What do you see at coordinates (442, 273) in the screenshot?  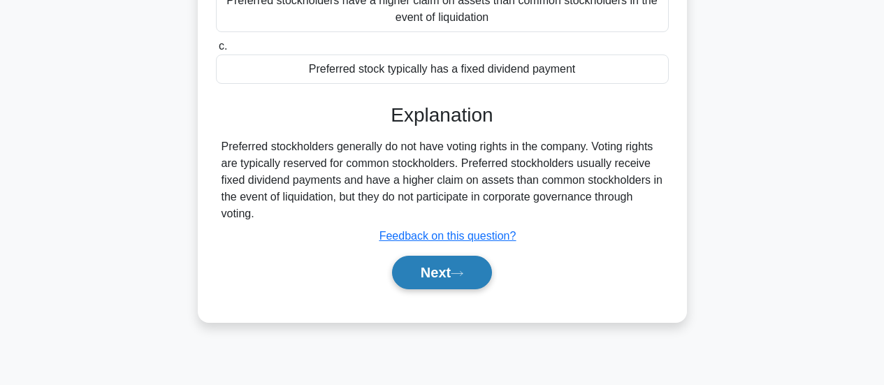 I see `button: Next` at bounding box center [442, 273].